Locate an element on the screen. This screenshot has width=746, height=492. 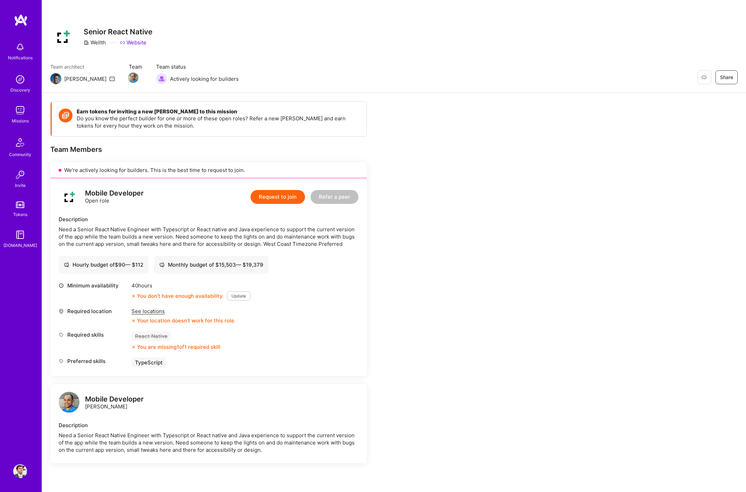
button: Share is located at coordinates (726, 77).